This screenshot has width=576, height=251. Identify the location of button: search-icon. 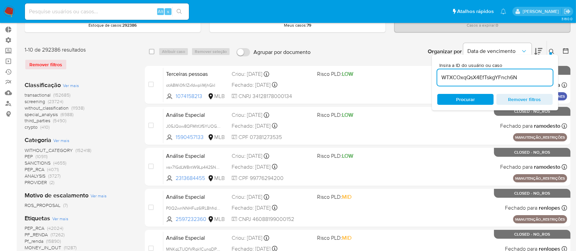
(179, 12).